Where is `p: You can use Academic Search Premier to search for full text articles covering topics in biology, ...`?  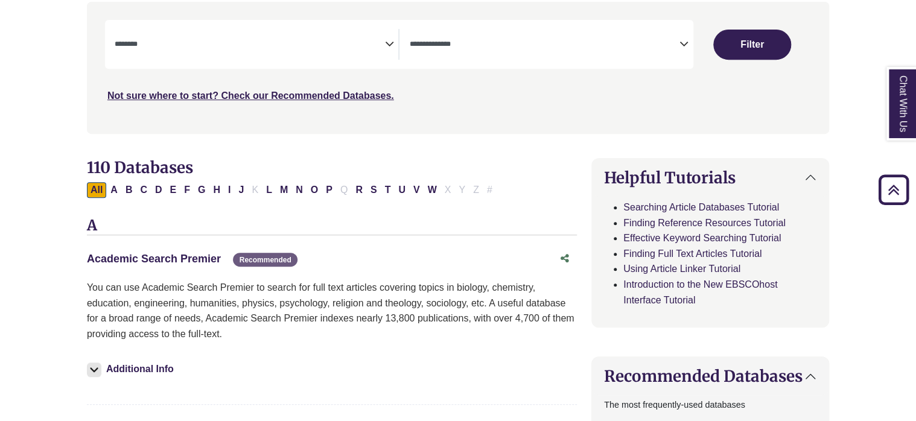
p: You can use Academic Search Premier to search for full text articles covering topics in biology, ... is located at coordinates (332, 311).